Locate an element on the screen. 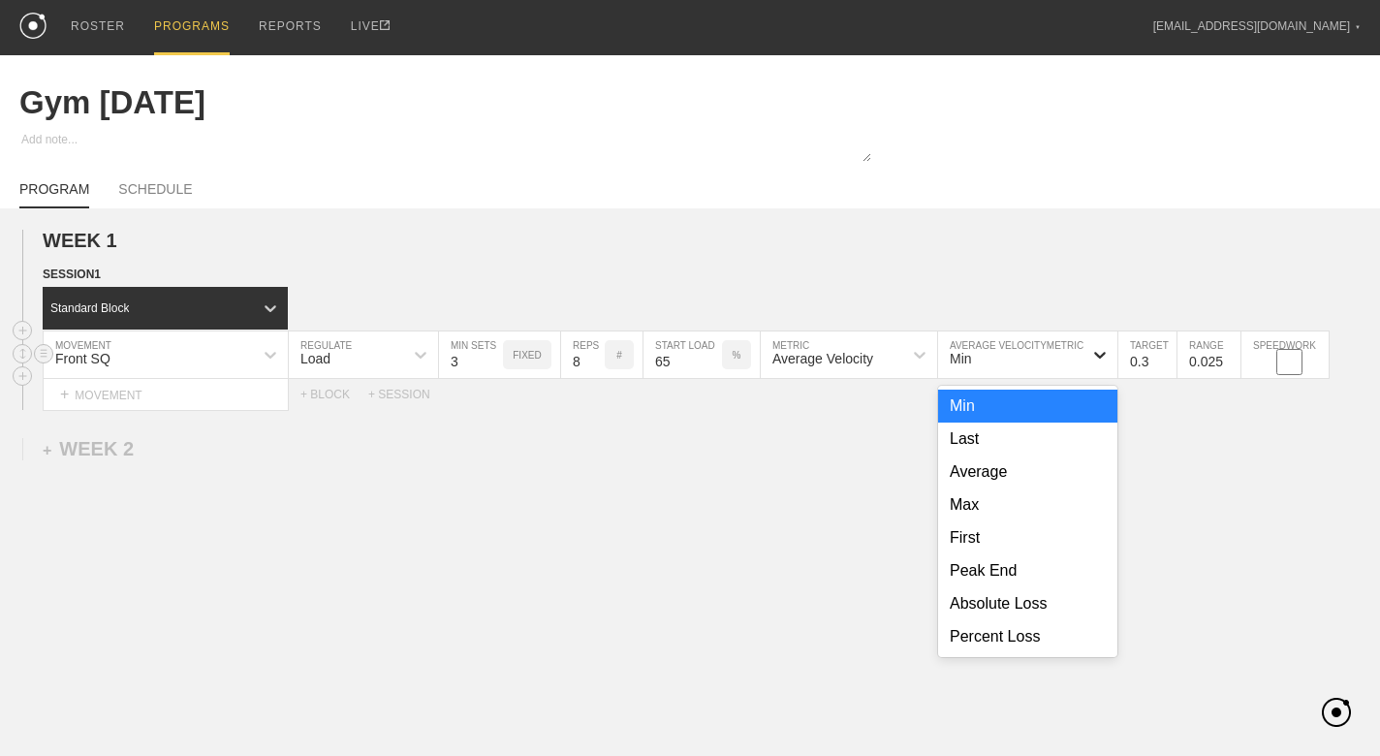 Image resolution: width=1380 pixels, height=756 pixels. div: Average Velocity is located at coordinates (823, 359).